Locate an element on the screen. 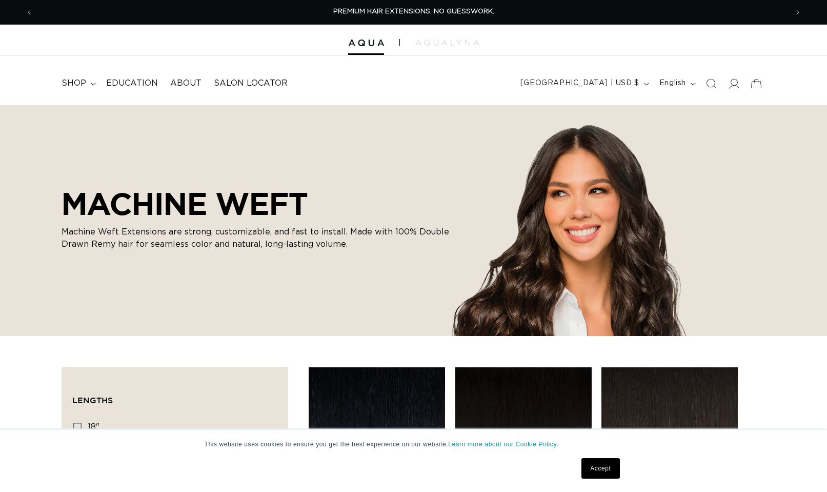  span: PREMIUM HAIR EXTENSIONS. NO GUESSWORK. is located at coordinates (414, 11).